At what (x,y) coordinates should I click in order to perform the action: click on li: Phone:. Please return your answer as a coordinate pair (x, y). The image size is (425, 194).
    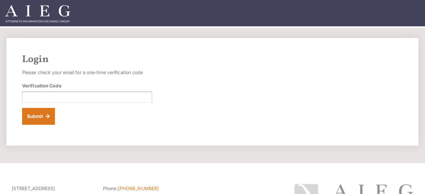
    Looking at the image, I should click on (143, 188).